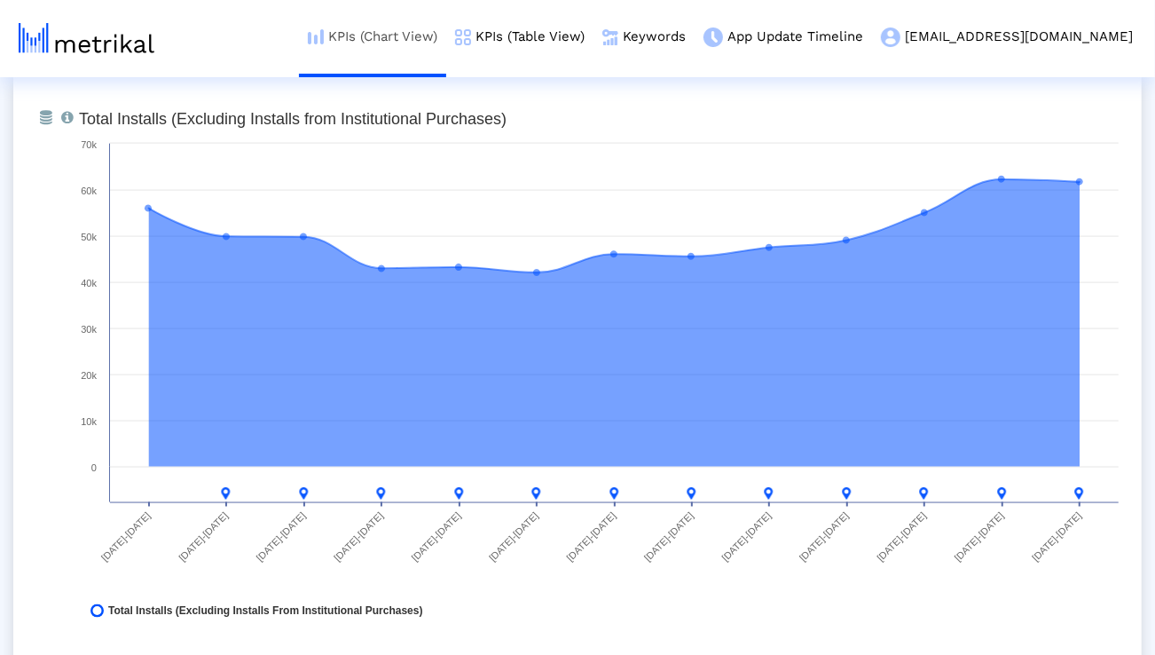  Describe the element at coordinates (463, 37) in the screenshot. I see `img: kpi-table-menu-icon.png` at that location.